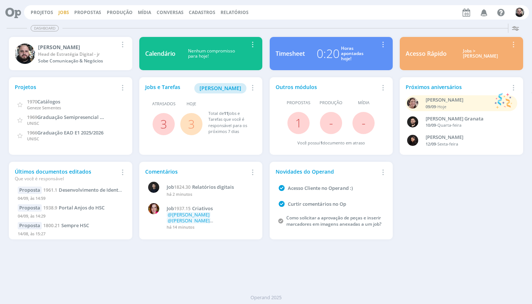  Describe the element at coordinates (448, 144) in the screenshot. I see `span: Sexta-feira` at that location.